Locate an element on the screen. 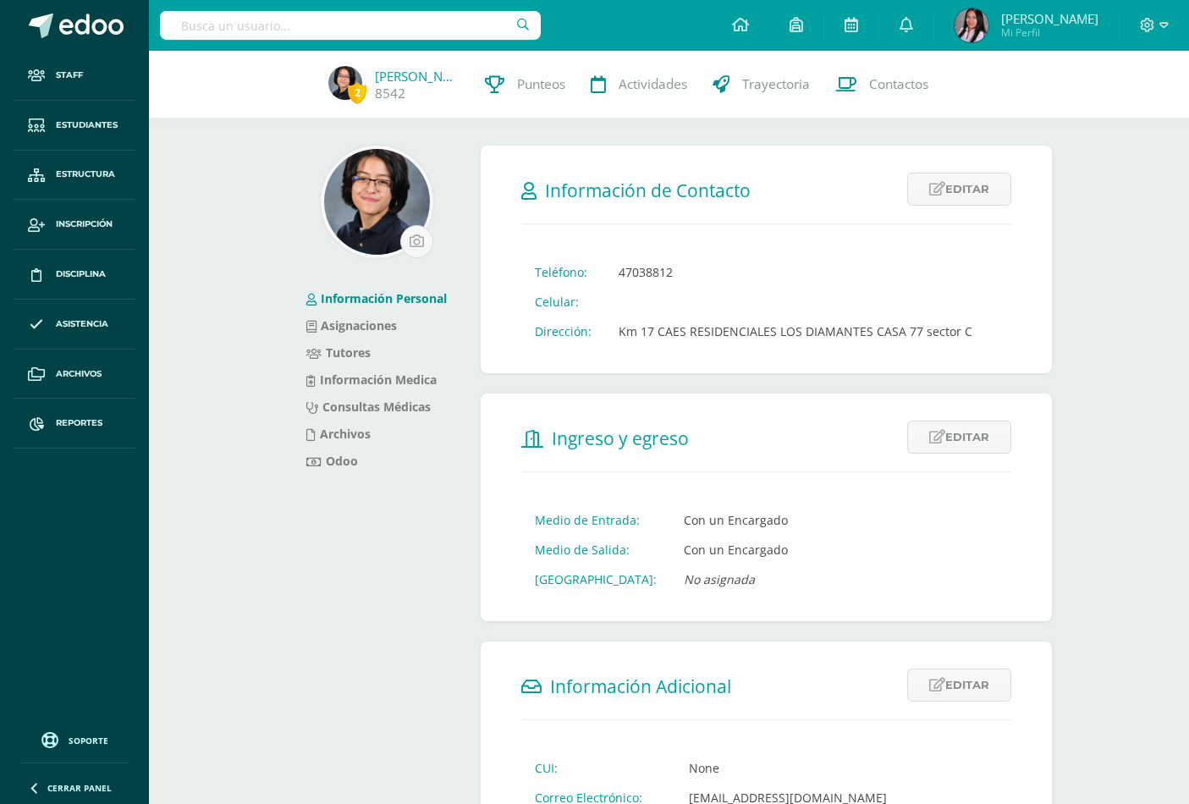 This screenshot has width=1189, height=804. a: Asistencia is located at coordinates (75, 324).